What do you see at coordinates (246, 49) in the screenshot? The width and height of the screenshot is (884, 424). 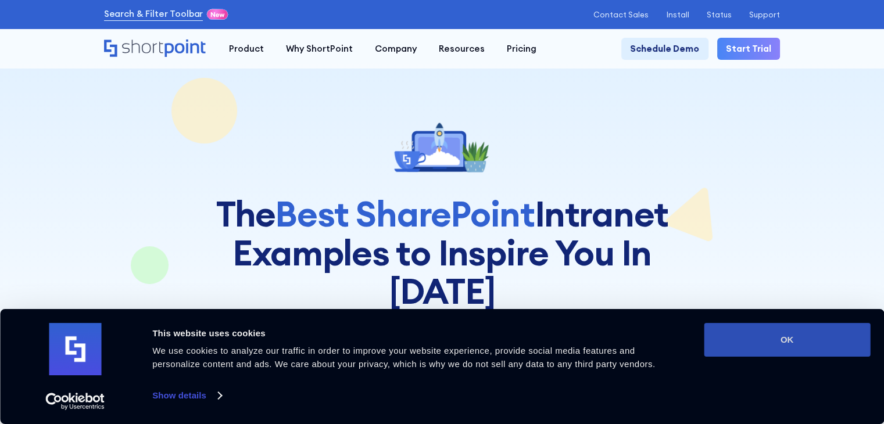 I see `a: Product` at bounding box center [246, 49].